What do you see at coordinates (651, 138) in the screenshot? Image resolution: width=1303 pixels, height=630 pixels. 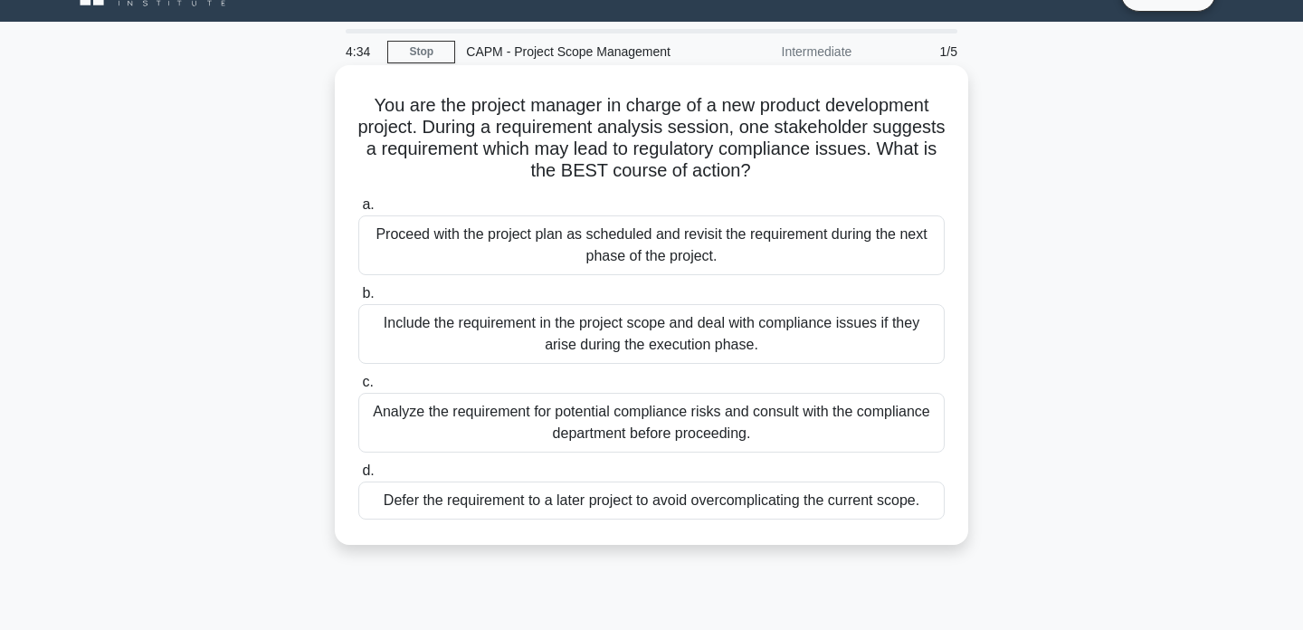 I see `h5: You are the project manager in charge of a new product development project. During a requirement ...` at bounding box center [651, 138].